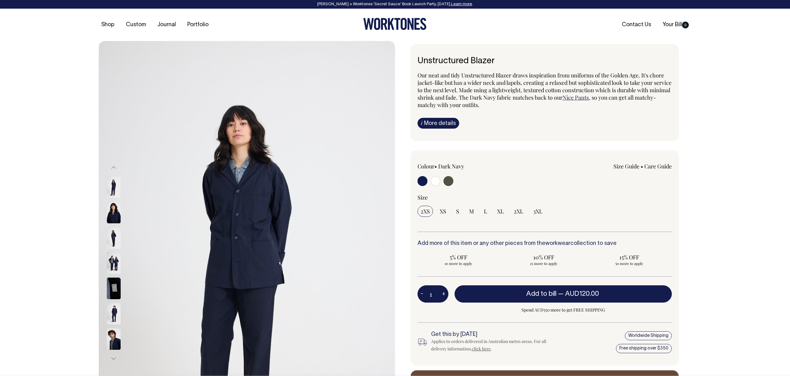 The height and width of the screenshot is (376, 790). I want to click on div: Colour, so click(469, 166).